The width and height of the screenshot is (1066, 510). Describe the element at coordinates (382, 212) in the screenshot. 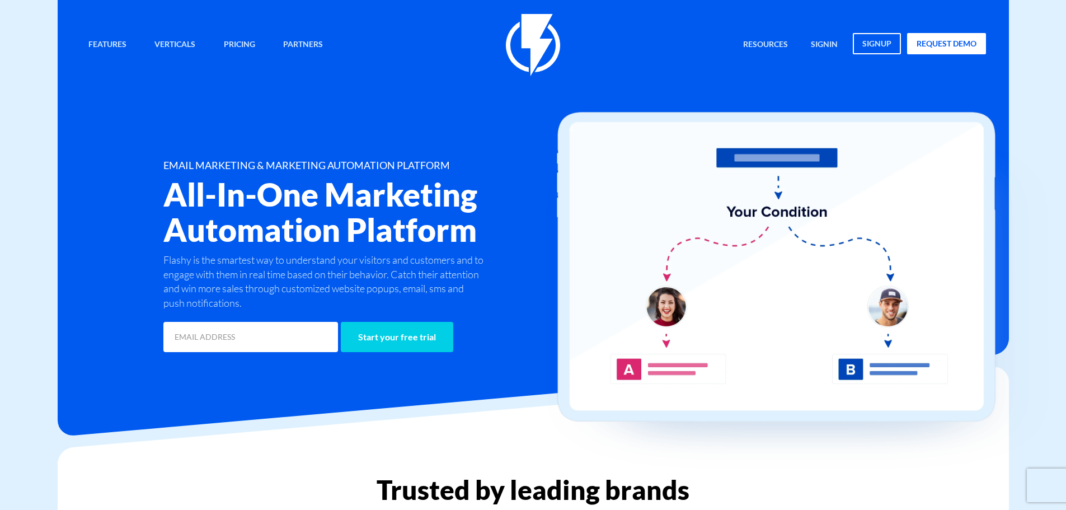

I see `h2: All-In-One Marketing Automation Platform` at that location.